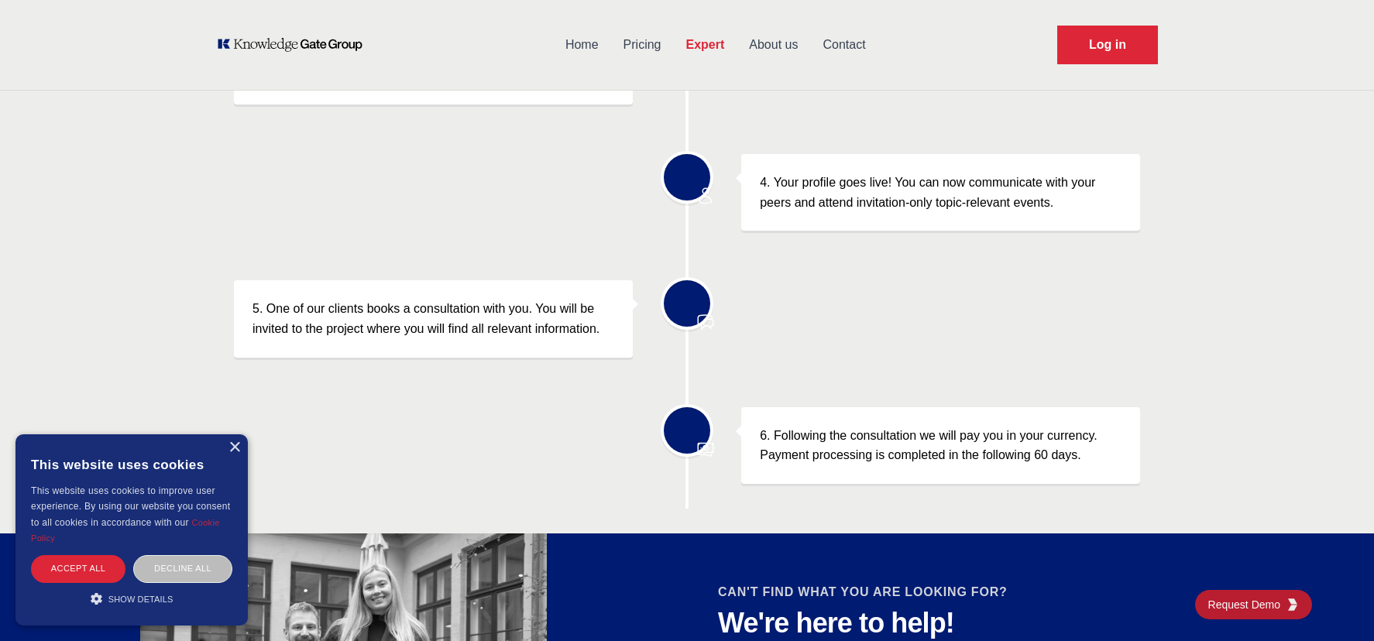  What do you see at coordinates (938, 623) in the screenshot?
I see `p: We're here to help!` at bounding box center [938, 623].